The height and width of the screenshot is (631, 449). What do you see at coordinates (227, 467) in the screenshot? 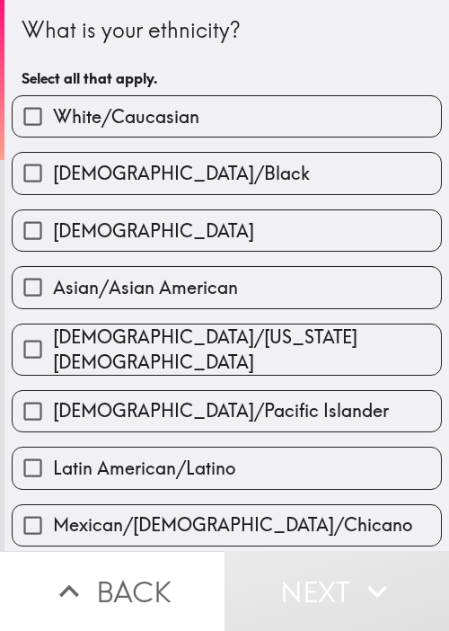
I see `button: Latin American/Latino` at bounding box center [227, 467].